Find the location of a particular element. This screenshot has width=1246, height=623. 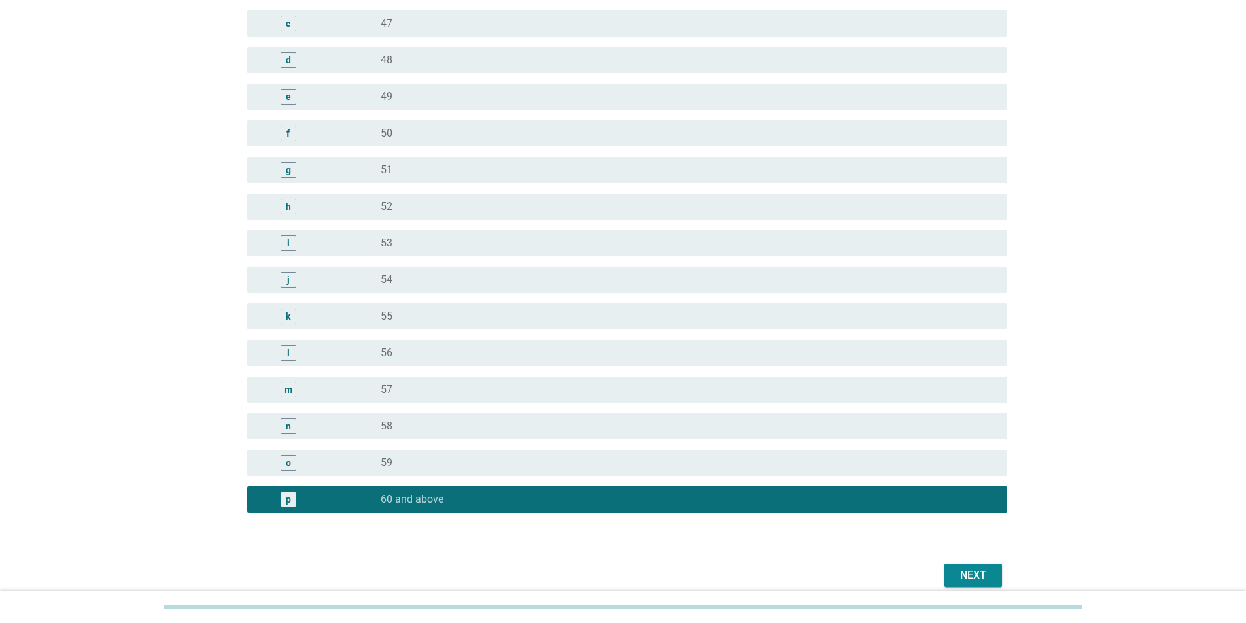

label: 51 is located at coordinates (387, 170).